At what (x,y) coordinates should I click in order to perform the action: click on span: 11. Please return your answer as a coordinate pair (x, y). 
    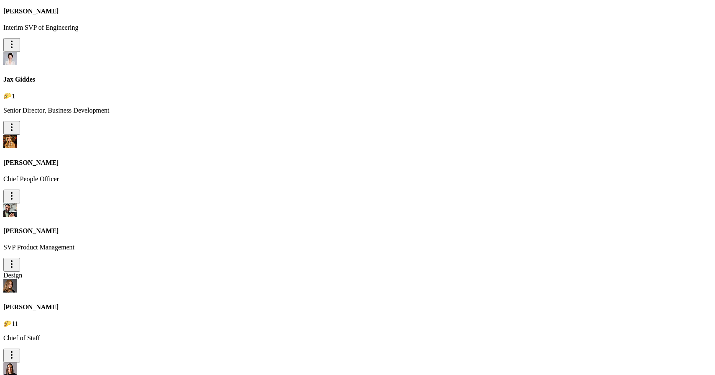
    Looking at the image, I should click on (15, 323).